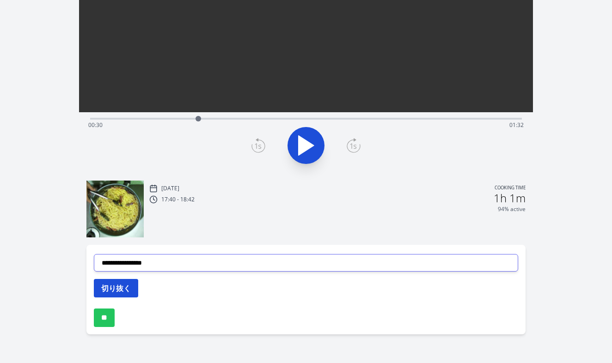  Describe the element at coordinates (510, 189) in the screenshot. I see `p: Cooking time` at that location.